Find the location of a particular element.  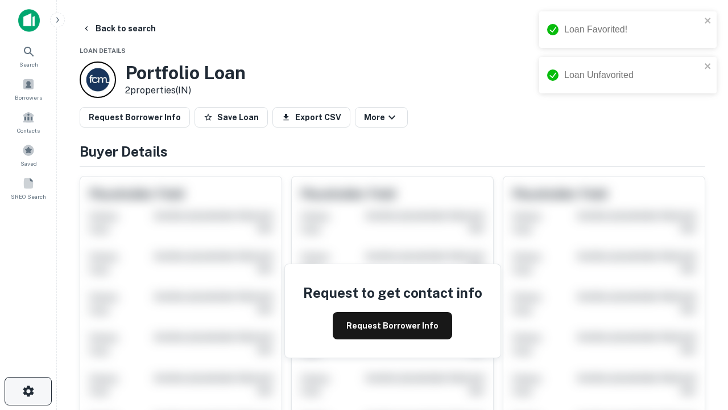

div: Contacts is located at coordinates (28, 122).